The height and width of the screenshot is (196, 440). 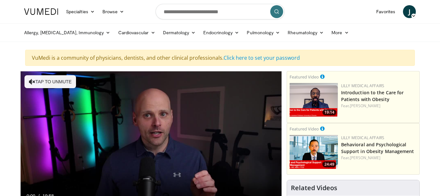 What do you see at coordinates (41, 12) in the screenshot?
I see `img: VuMedi Logo` at bounding box center [41, 12].